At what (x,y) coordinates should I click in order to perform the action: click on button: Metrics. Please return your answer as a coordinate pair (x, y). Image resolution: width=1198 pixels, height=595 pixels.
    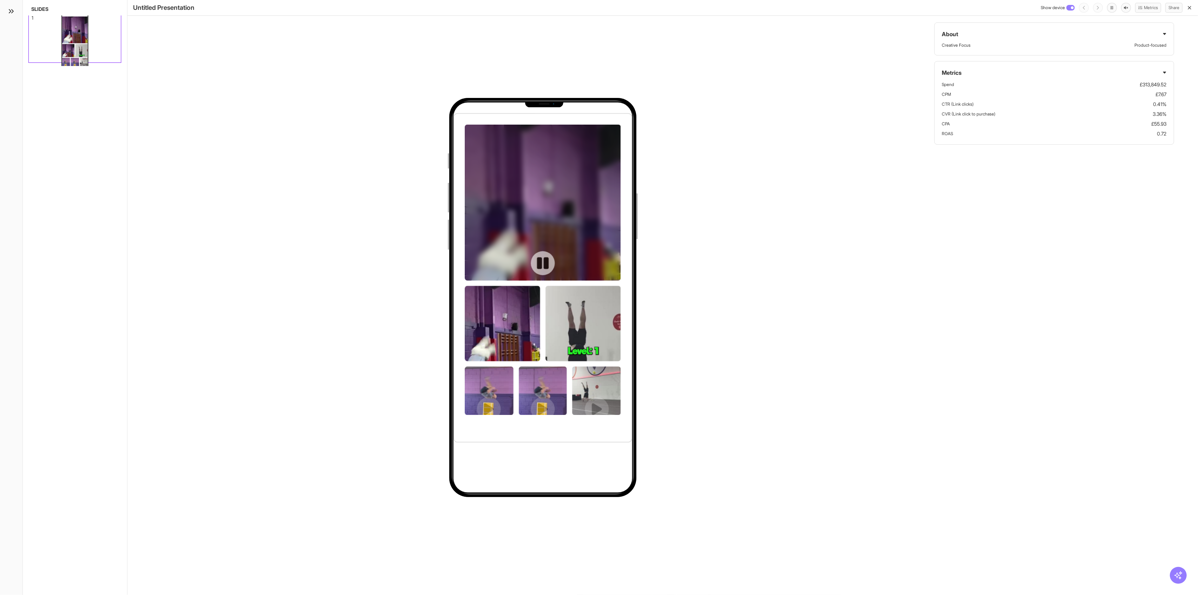
    Looking at the image, I should click on (1148, 8).